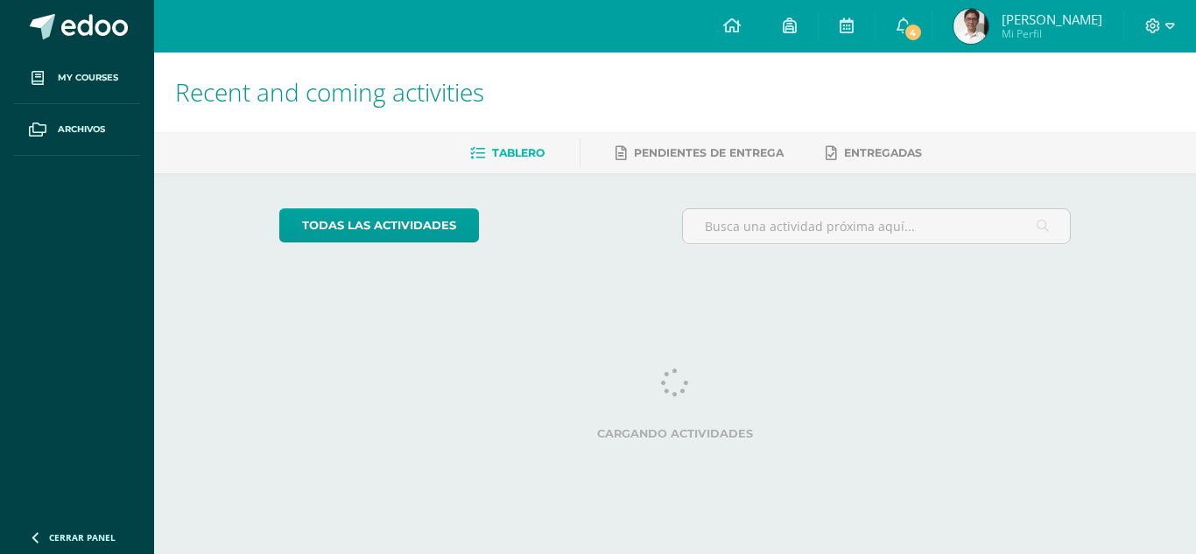 The height and width of the screenshot is (554, 1196). What do you see at coordinates (329, 92) in the screenshot?
I see `span: Recent and coming activities` at bounding box center [329, 92].